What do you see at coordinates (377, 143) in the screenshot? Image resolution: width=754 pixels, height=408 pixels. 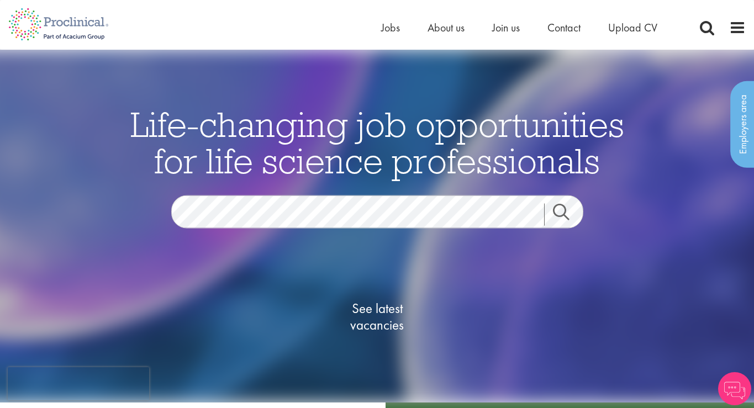 I see `span: Life-changing job opportunities for life science professionals` at bounding box center [377, 143].